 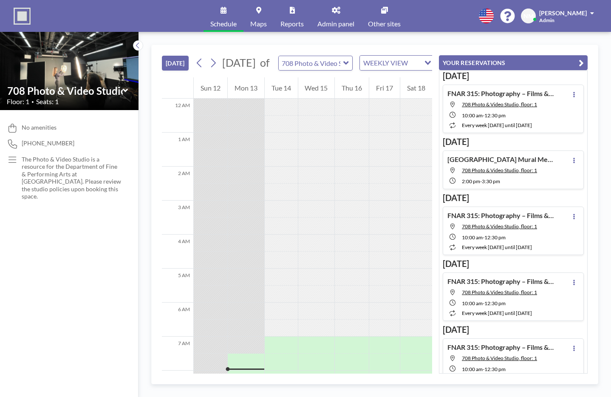 I want to click on div: 1 AM, so click(x=178, y=150).